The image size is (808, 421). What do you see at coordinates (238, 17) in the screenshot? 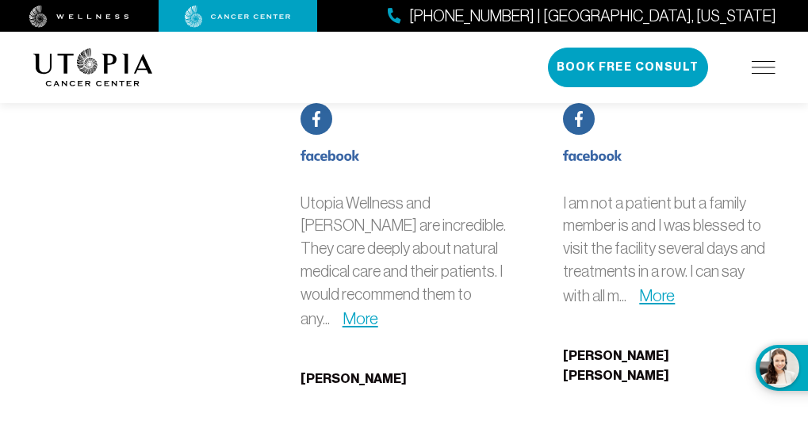
I see `img: cancer center` at bounding box center [238, 17].